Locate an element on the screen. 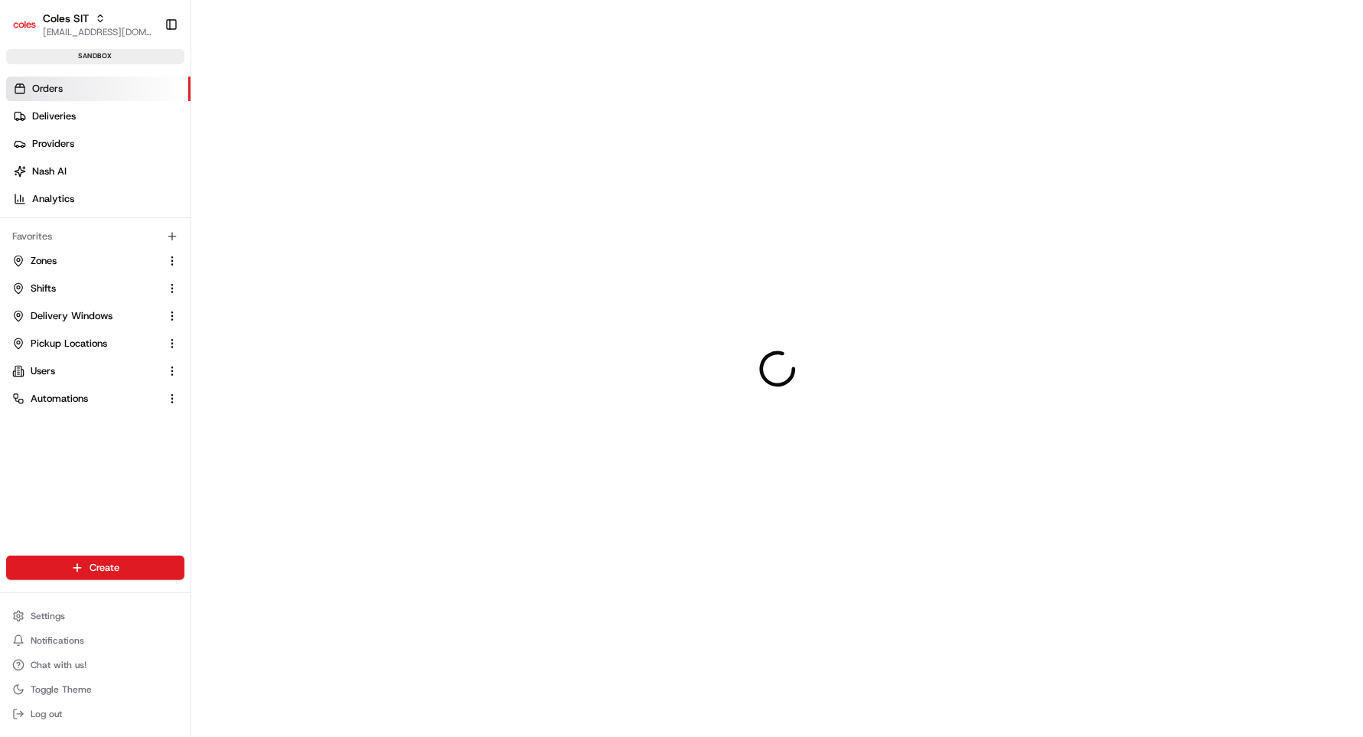  span: Toggle Theme is located at coordinates (61, 690).